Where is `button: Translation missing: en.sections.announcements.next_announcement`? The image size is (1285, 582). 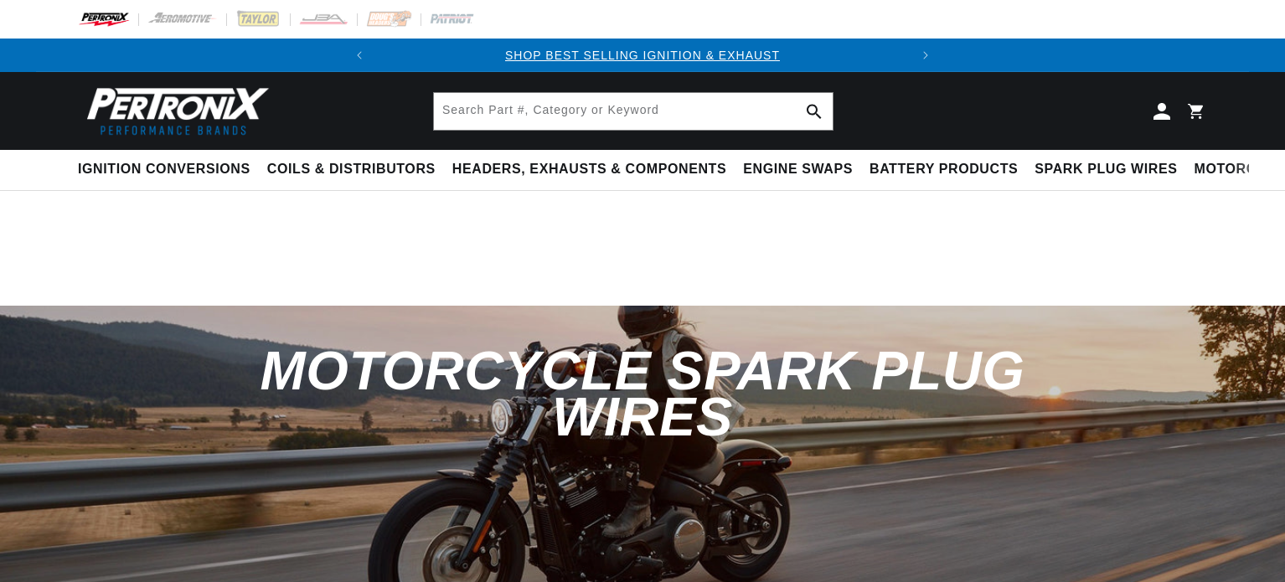 button: Translation missing: en.sections.announcements.next_announcement is located at coordinates (925, 55).